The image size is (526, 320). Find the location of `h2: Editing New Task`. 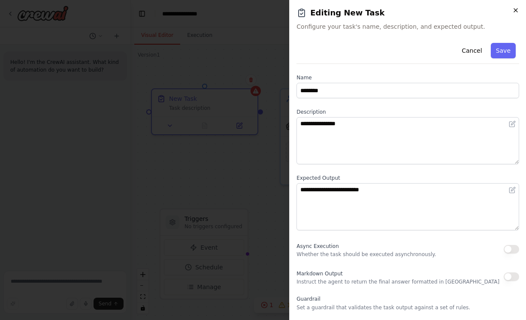

h2: Editing New Task is located at coordinates (407, 13).